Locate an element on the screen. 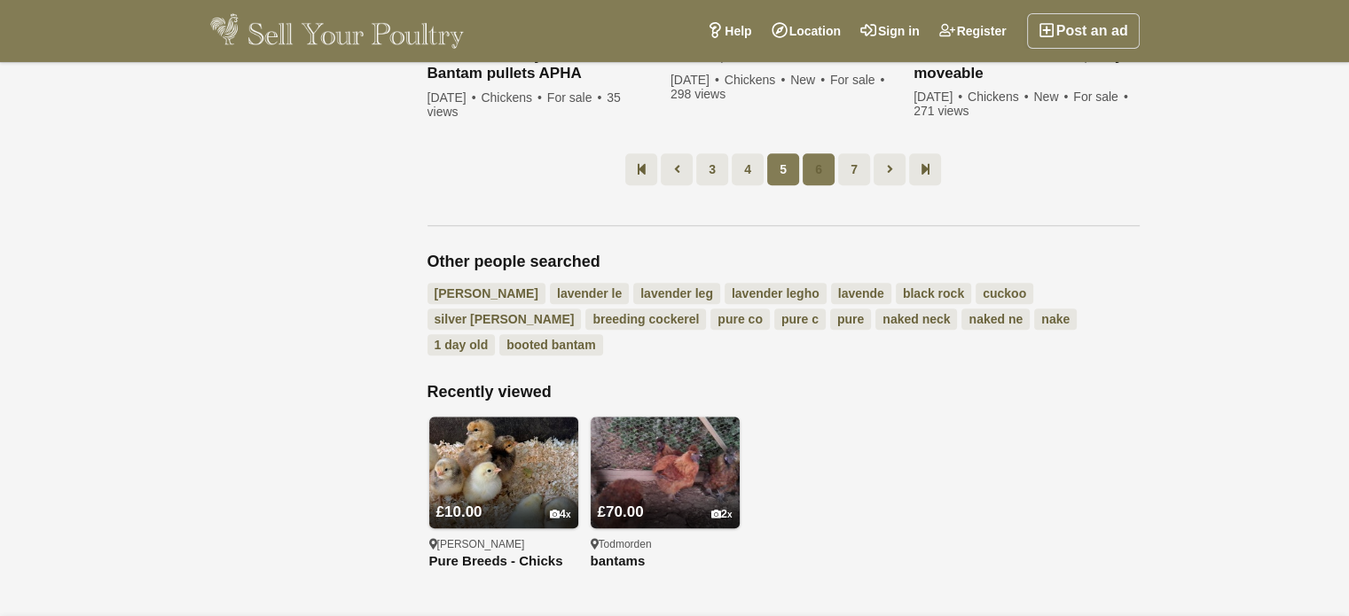 The height and width of the screenshot is (616, 1349). a: lavender leg is located at coordinates (677, 294).